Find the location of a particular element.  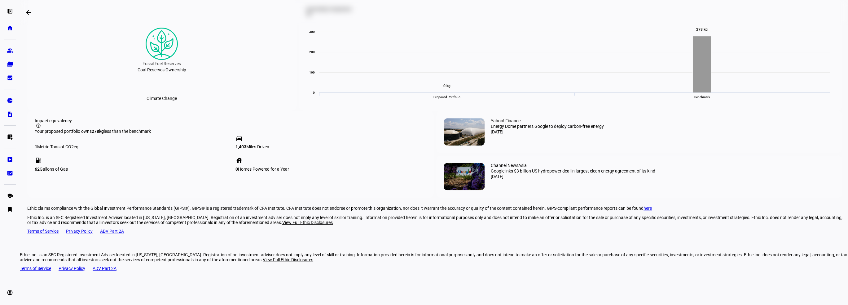

a: bid_landscape is located at coordinates (10, 78).